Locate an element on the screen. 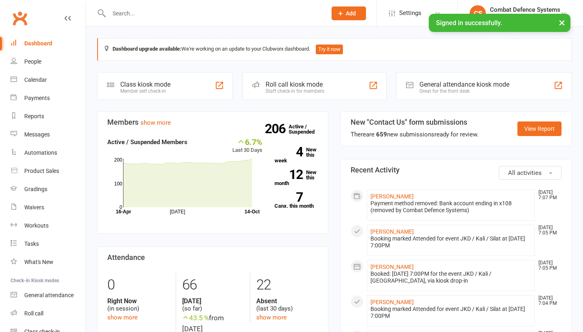  a: People is located at coordinates (48, 62).